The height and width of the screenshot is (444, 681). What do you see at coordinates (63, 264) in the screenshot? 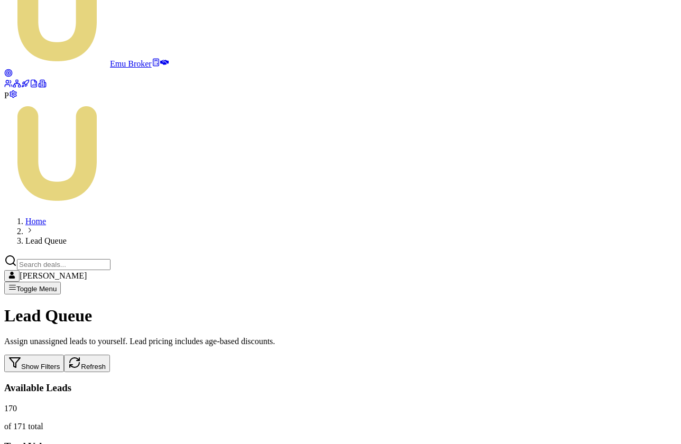
I see `input: Search deals` at bounding box center [63, 264].